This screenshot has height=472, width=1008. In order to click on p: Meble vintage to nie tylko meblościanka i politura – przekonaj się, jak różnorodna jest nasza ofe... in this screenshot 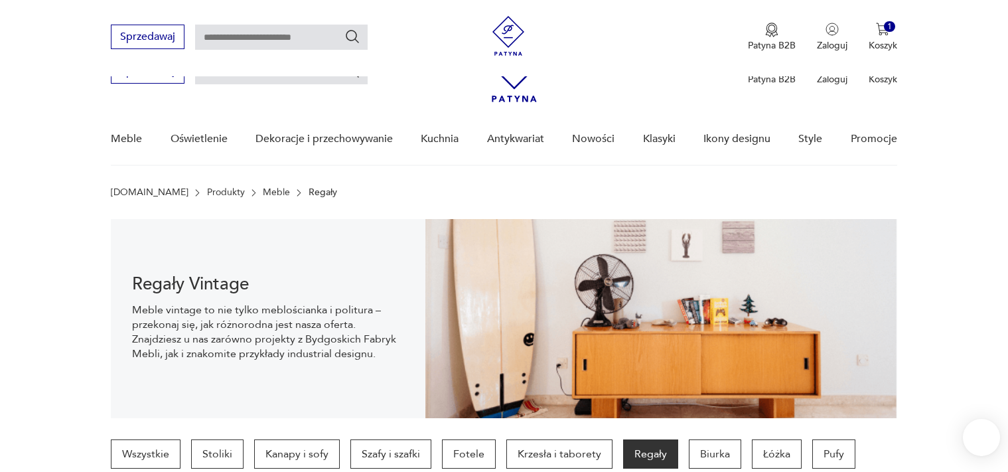, I will do `click(268, 332)`.